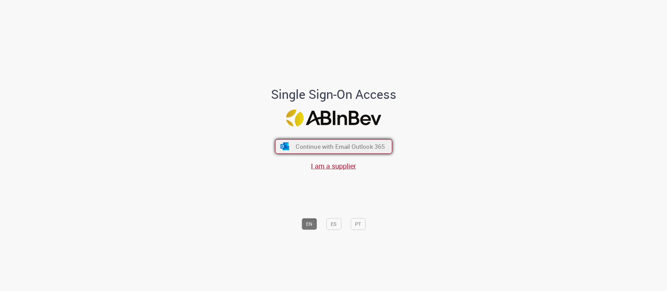 This screenshot has height=291, width=667. I want to click on h1: Single Sign-On Access, so click(334, 94).